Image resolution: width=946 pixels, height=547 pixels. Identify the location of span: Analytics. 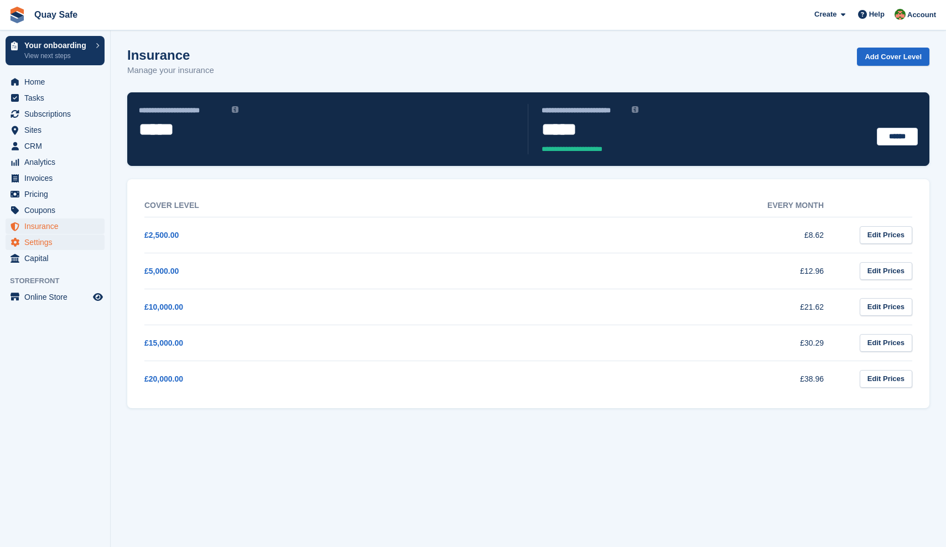
(58, 162).